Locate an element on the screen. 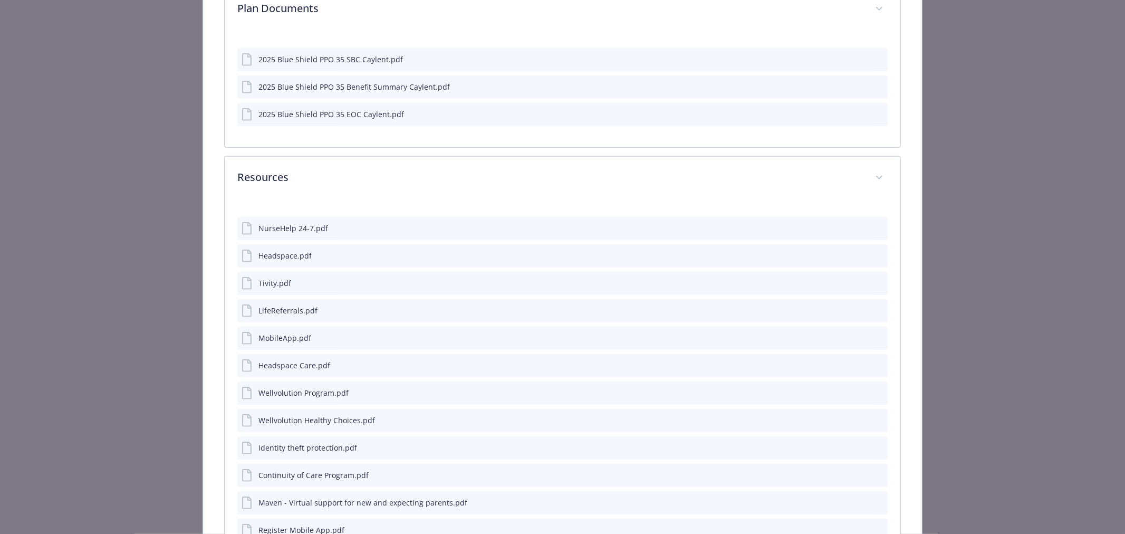  div: 2025 Blue Shield PPO 35 SBC Caylent.pdf is located at coordinates (331, 59).